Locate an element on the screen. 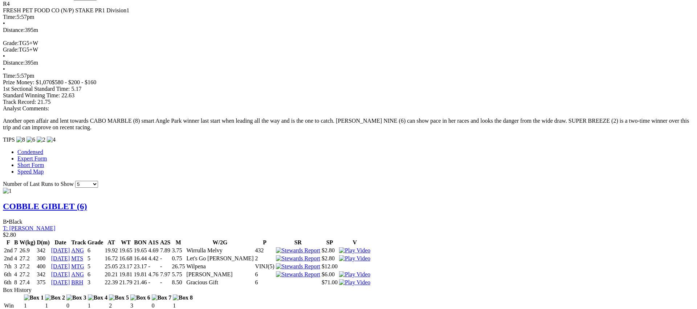  a: MTS is located at coordinates (77, 258).